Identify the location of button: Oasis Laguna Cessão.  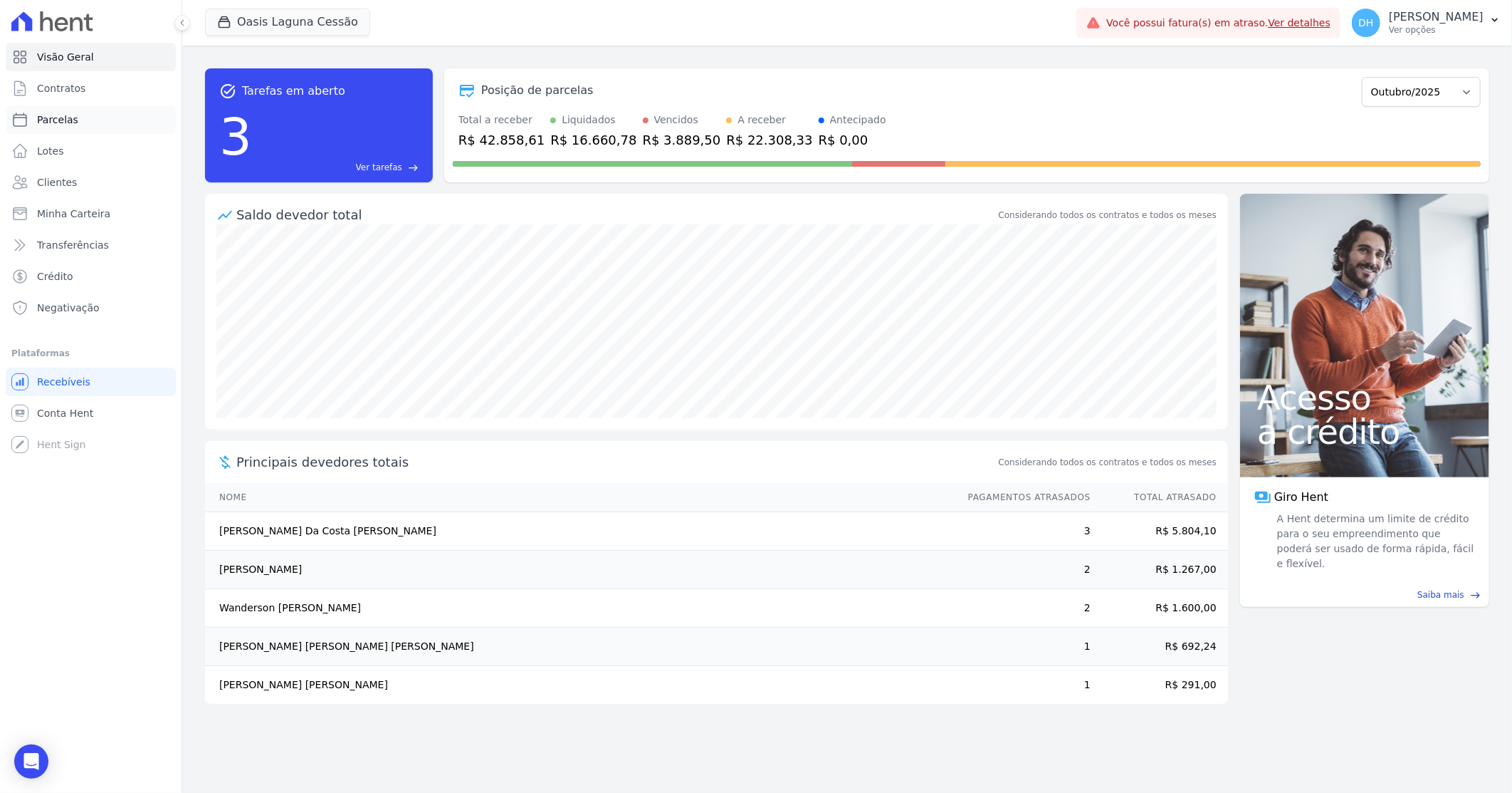
(287, 22).